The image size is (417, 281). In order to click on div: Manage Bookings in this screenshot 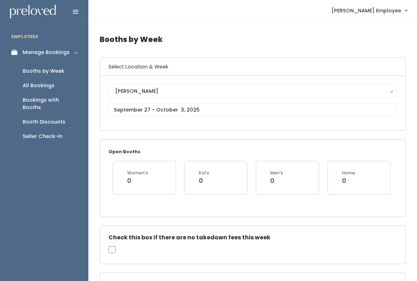, I will do `click(46, 52)`.